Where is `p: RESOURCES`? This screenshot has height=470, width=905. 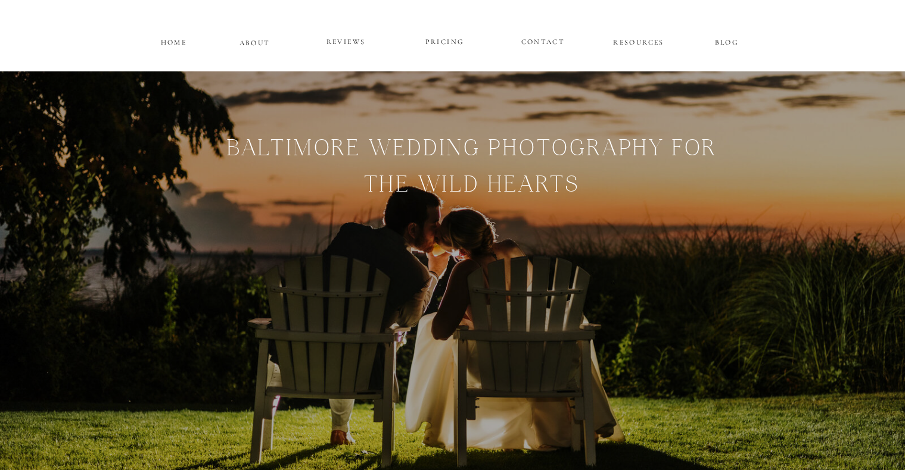
p: RESOURCES is located at coordinates (638, 40).